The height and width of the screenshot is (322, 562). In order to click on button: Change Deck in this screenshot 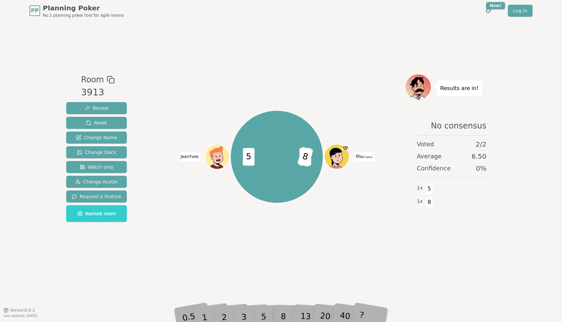, I will do `click(96, 152)`.